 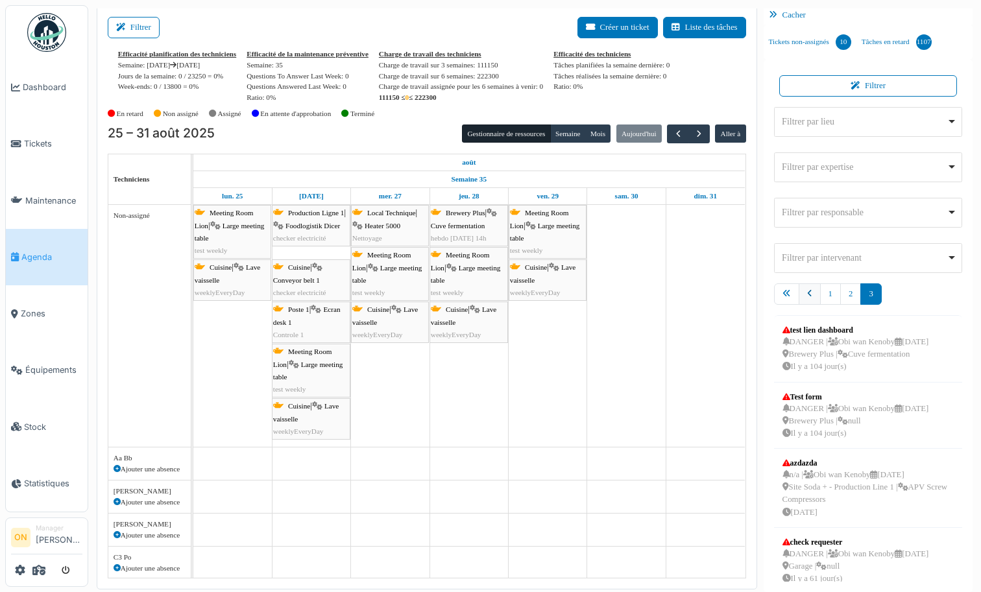 What do you see at coordinates (53, 87) in the screenshot?
I see `span: Dashboard` at bounding box center [53, 87].